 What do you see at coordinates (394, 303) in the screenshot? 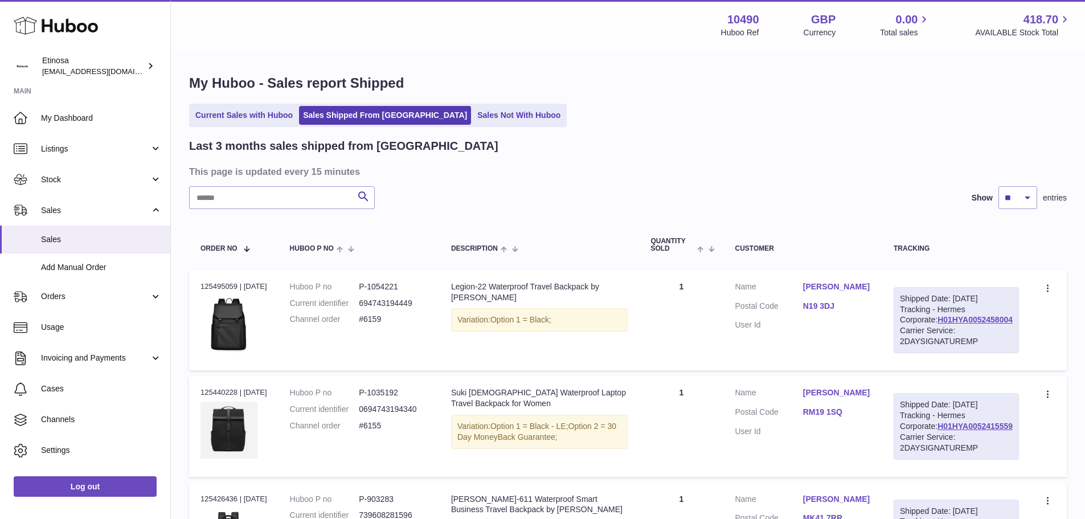
I see `dd: 694743194449` at bounding box center [394, 303].